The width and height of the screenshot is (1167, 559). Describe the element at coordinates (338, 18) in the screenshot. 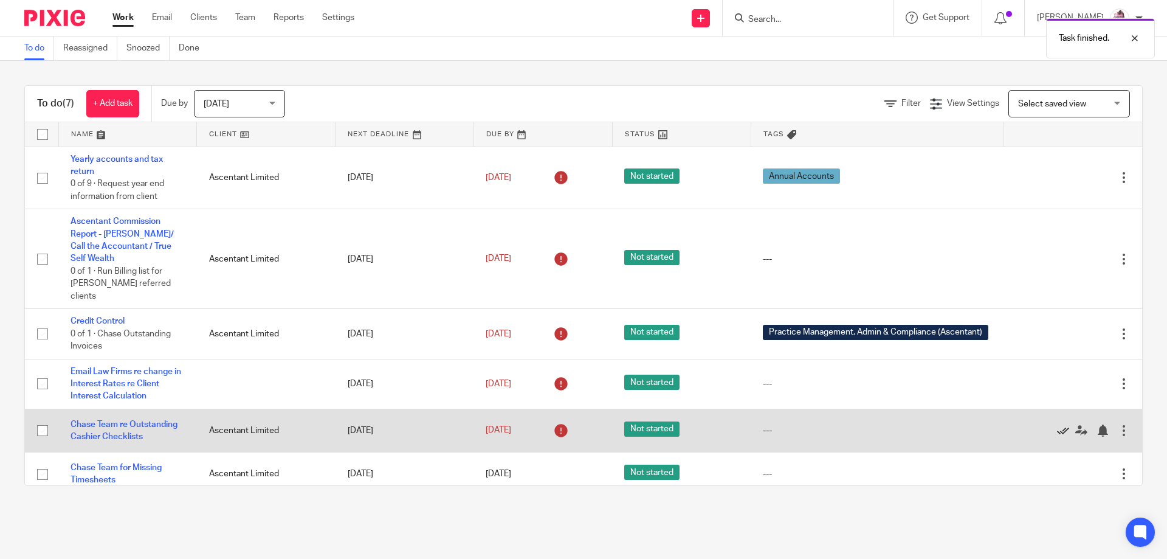

I see `a: Settings` at that location.